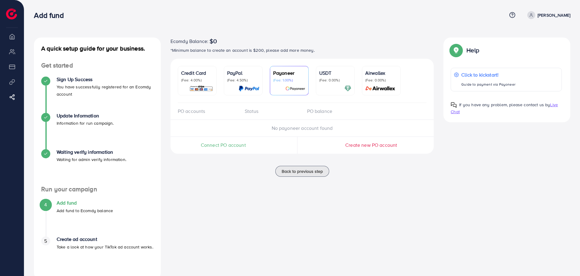 This screenshot has height=276, width=580. I want to click on li: Waiting verify information, so click(97, 168).